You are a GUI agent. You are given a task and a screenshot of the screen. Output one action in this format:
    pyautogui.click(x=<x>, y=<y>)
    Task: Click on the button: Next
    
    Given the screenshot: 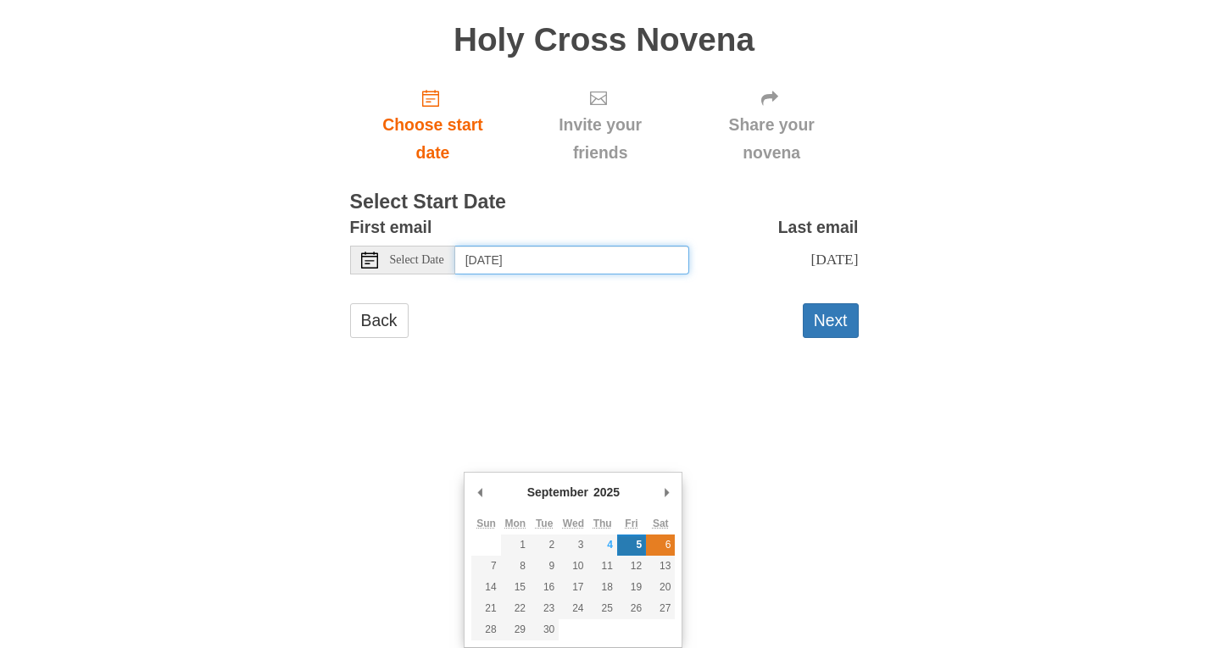 What is the action you would take?
    pyautogui.click(x=831, y=320)
    